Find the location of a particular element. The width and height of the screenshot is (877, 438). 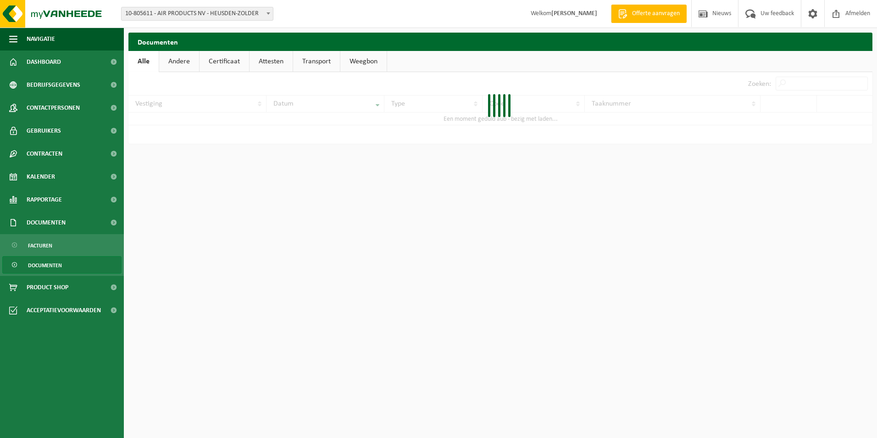

a: Documenten is located at coordinates (62, 265).